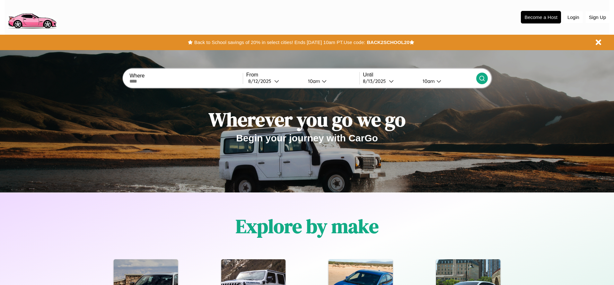 The width and height of the screenshot is (614, 285). Describe the element at coordinates (541, 17) in the screenshot. I see `button: Become a Host` at that location.